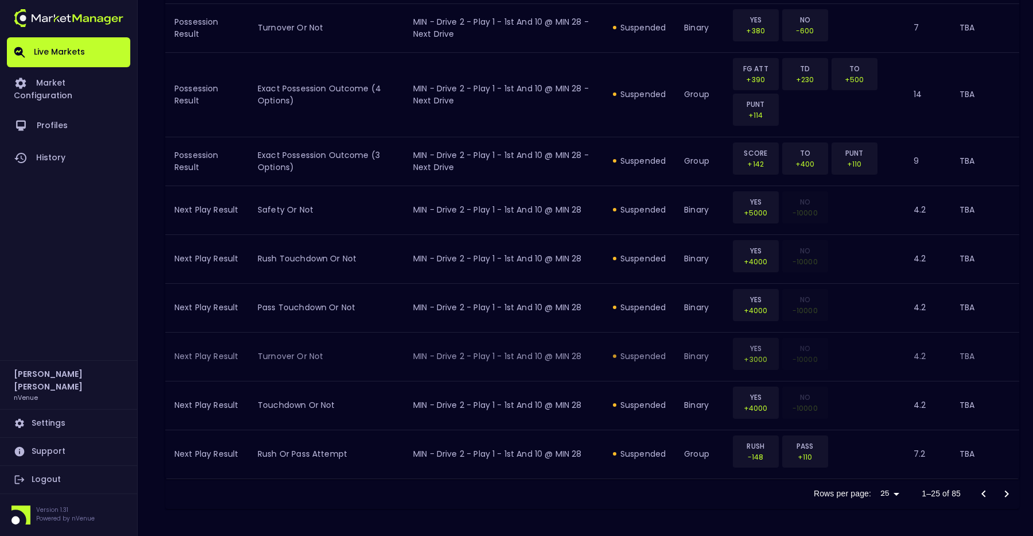  What do you see at coordinates (756, 359) in the screenshot?
I see `p: +3000` at bounding box center [756, 359].